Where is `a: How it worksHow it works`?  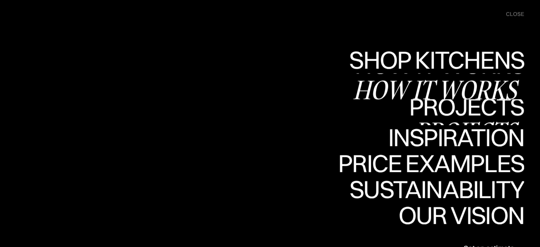
a: How it worksHow it works is located at coordinates (438, 86).